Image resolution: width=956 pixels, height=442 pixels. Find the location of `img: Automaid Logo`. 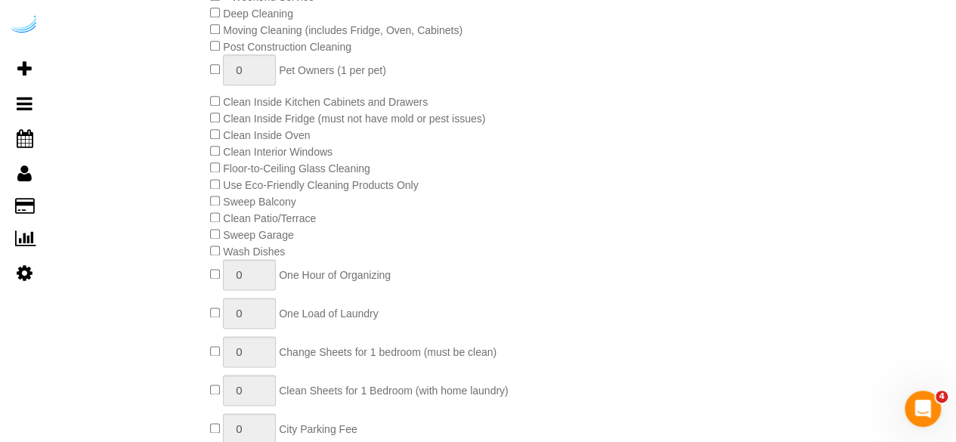

img: Automaid Logo is located at coordinates (24, 26).